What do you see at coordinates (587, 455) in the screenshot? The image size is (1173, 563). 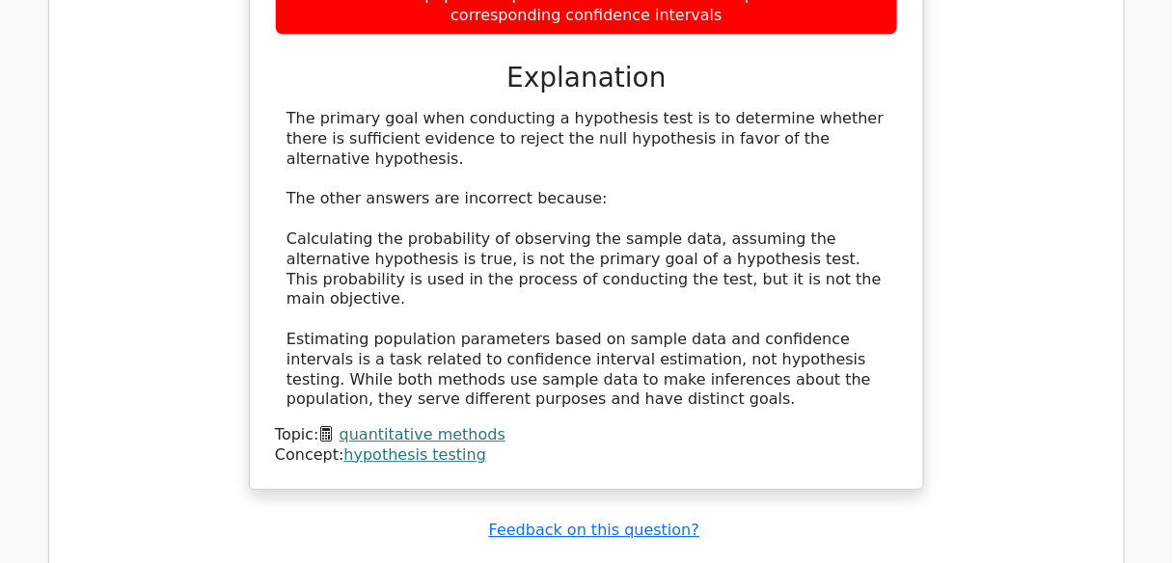 I see `div: Concept:` at bounding box center [587, 455].